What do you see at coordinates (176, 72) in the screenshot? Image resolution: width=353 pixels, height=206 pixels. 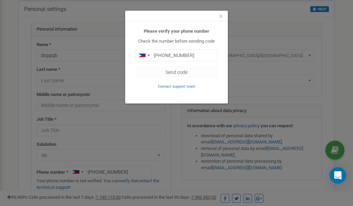 I see `button: Send code` at bounding box center [176, 72].